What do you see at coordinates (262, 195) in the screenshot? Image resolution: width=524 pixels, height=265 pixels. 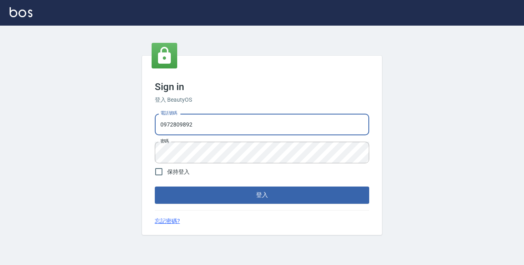 I see `button: 登入` at bounding box center [262, 195].